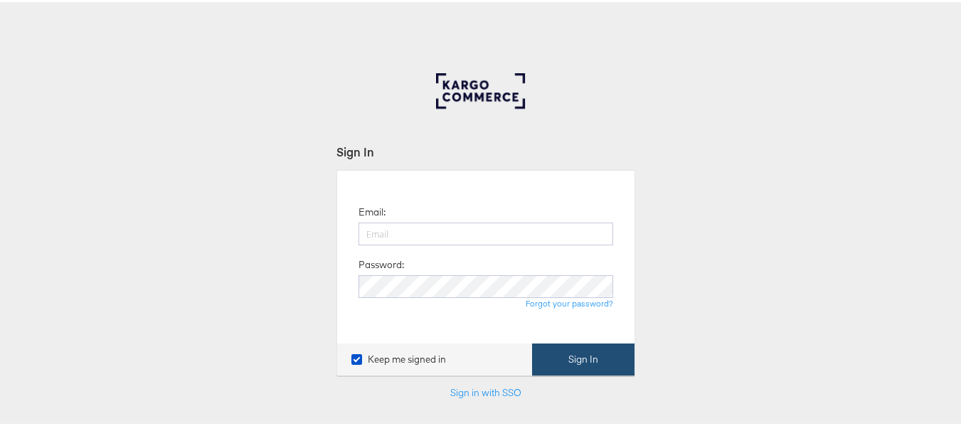 Image resolution: width=961 pixels, height=426 pixels. I want to click on label: Email:, so click(372, 210).